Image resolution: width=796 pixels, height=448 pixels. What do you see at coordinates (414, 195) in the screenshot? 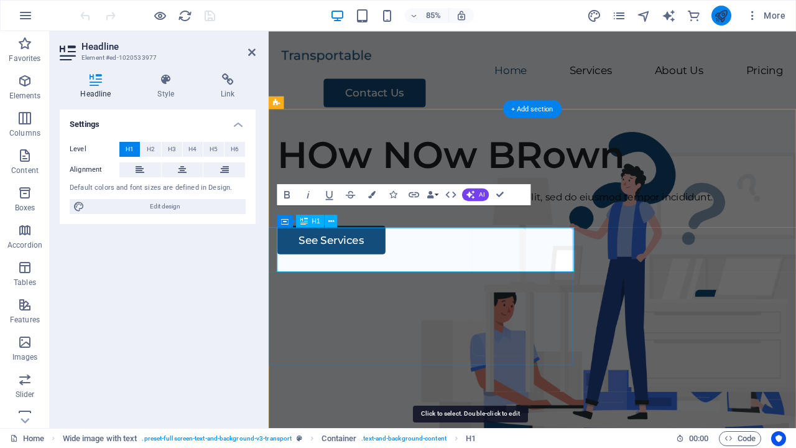
I see `button: Link` at bounding box center [414, 195].